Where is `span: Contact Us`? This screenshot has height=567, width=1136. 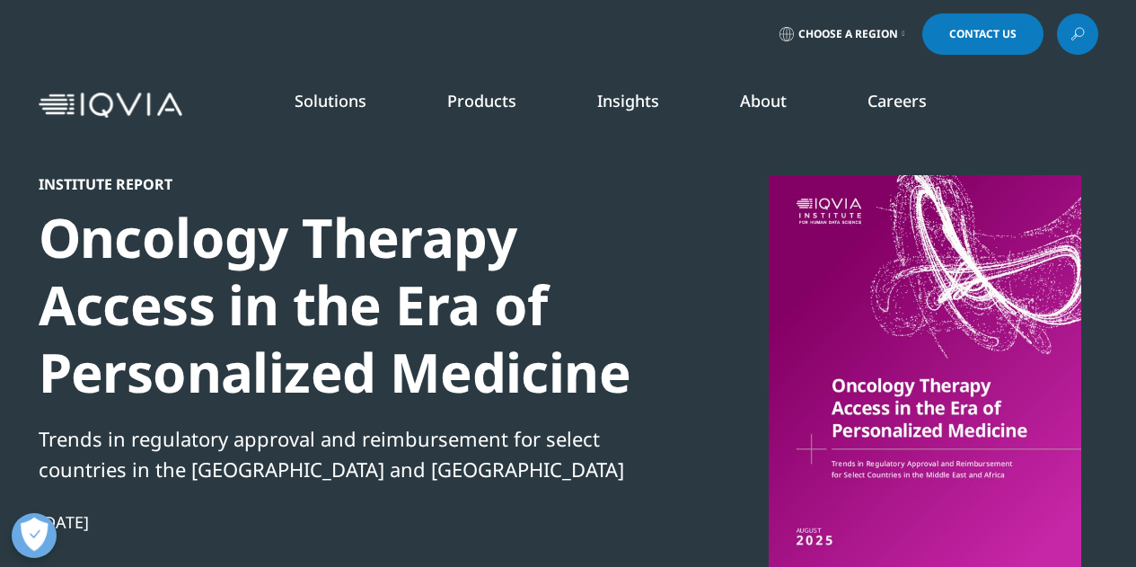 span: Contact Us is located at coordinates (983, 34).